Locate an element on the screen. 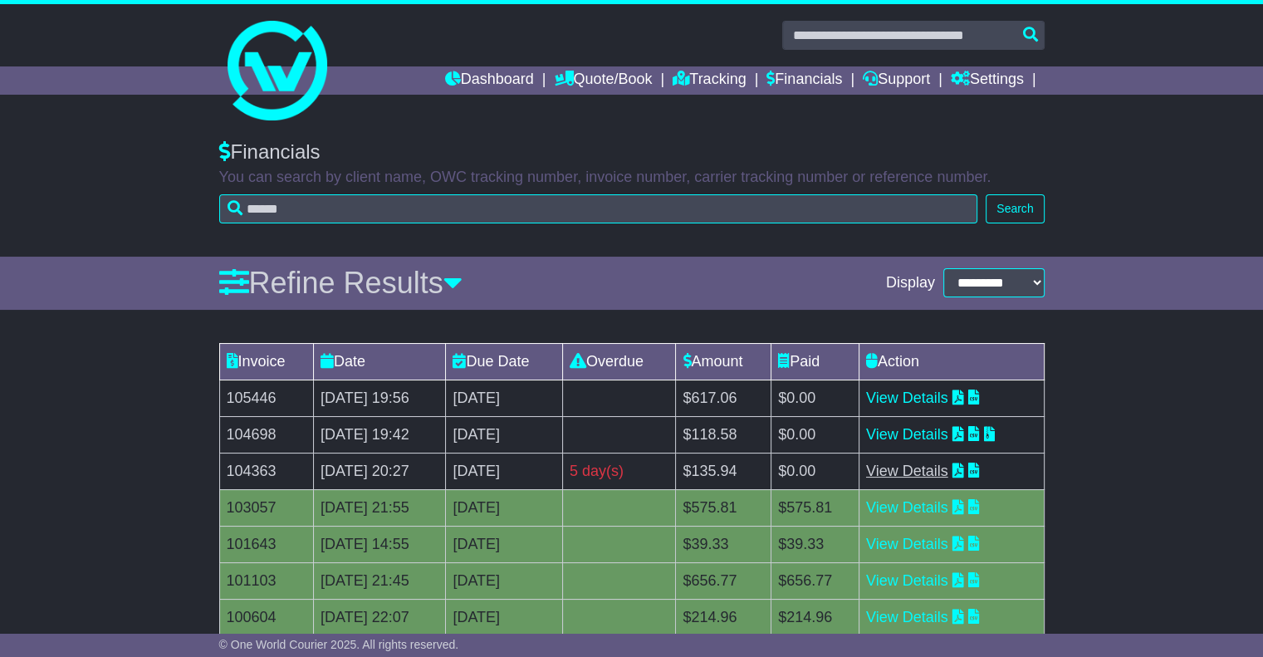 This screenshot has height=657, width=1263. a: Tracking is located at coordinates (709, 81).